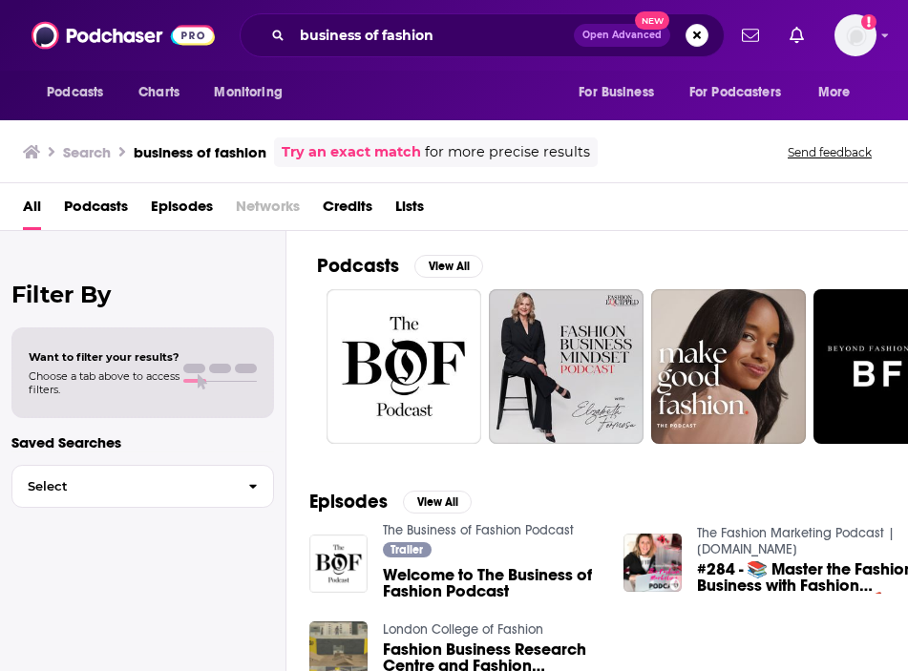 This screenshot has height=671, width=908. What do you see at coordinates (621, 35) in the screenshot?
I see `button: Open AdvancedNew` at bounding box center [621, 35].